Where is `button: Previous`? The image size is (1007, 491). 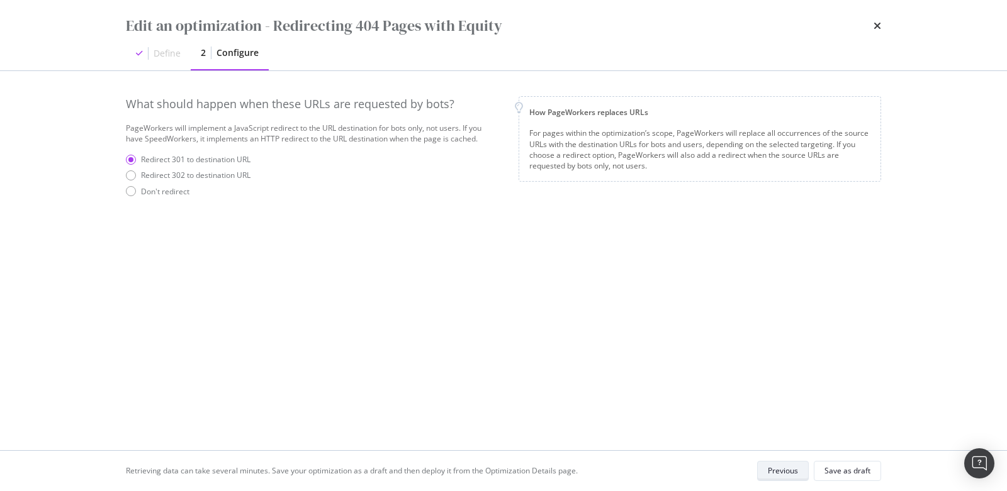 button: Previous is located at coordinates (783, 471).